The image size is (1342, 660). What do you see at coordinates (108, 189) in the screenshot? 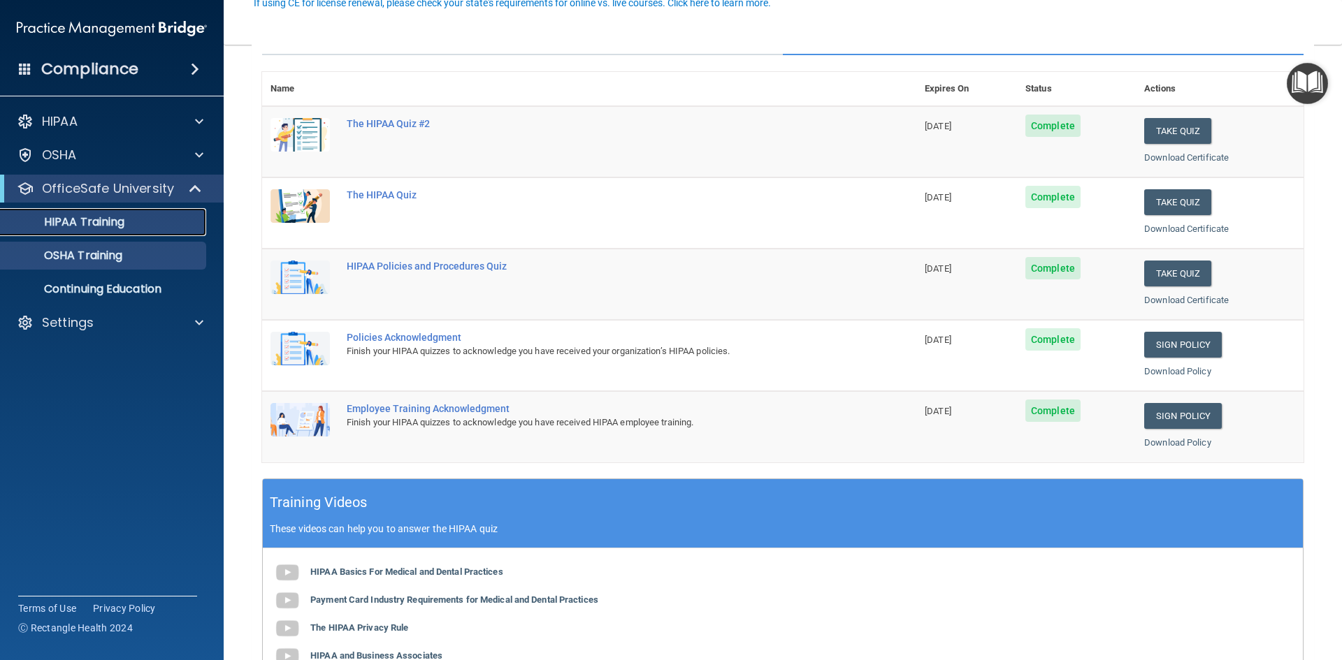
I see `p: OfficeSafe University` at bounding box center [108, 189].